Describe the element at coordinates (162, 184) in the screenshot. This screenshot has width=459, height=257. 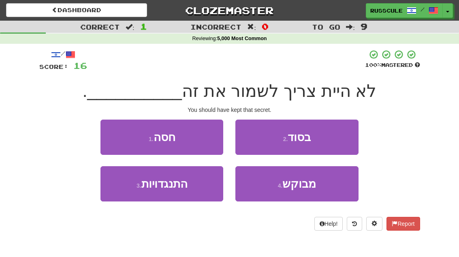
I see `button: 3.התנגדויות` at that location.